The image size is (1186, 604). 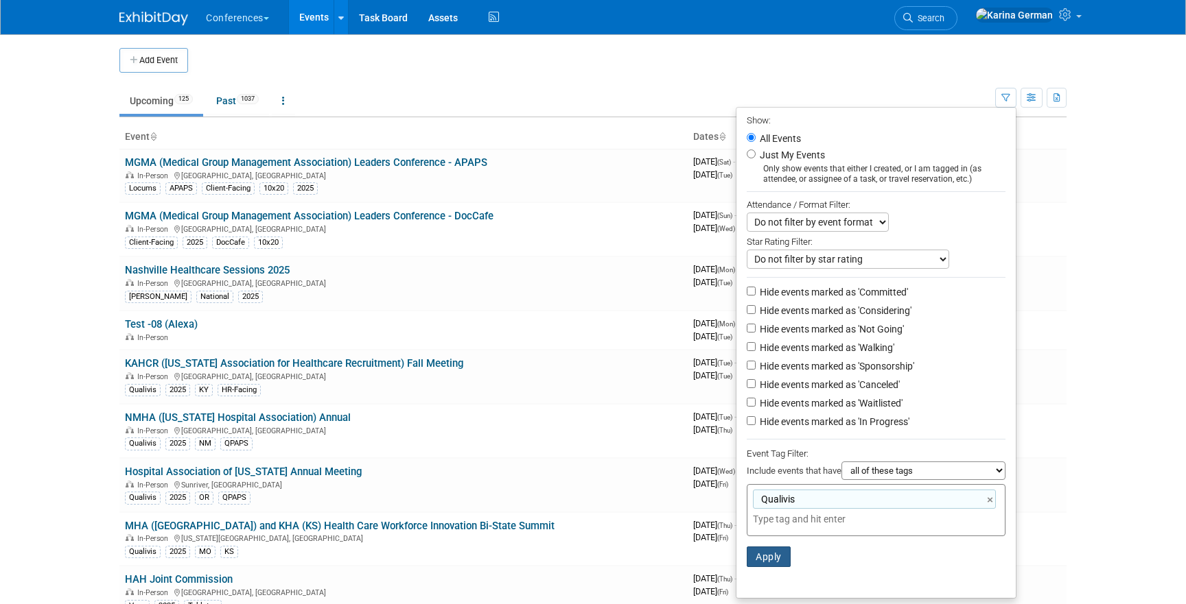 I want to click on th: Event, so click(x=403, y=137).